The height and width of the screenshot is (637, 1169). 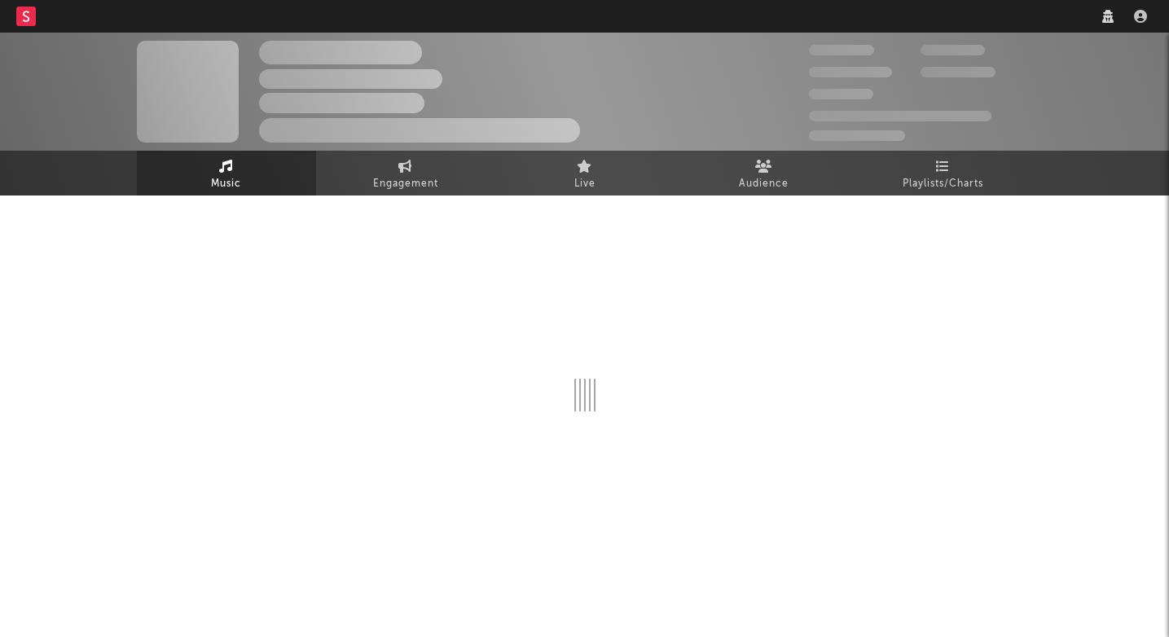 I want to click on span: 300,000, so click(x=841, y=50).